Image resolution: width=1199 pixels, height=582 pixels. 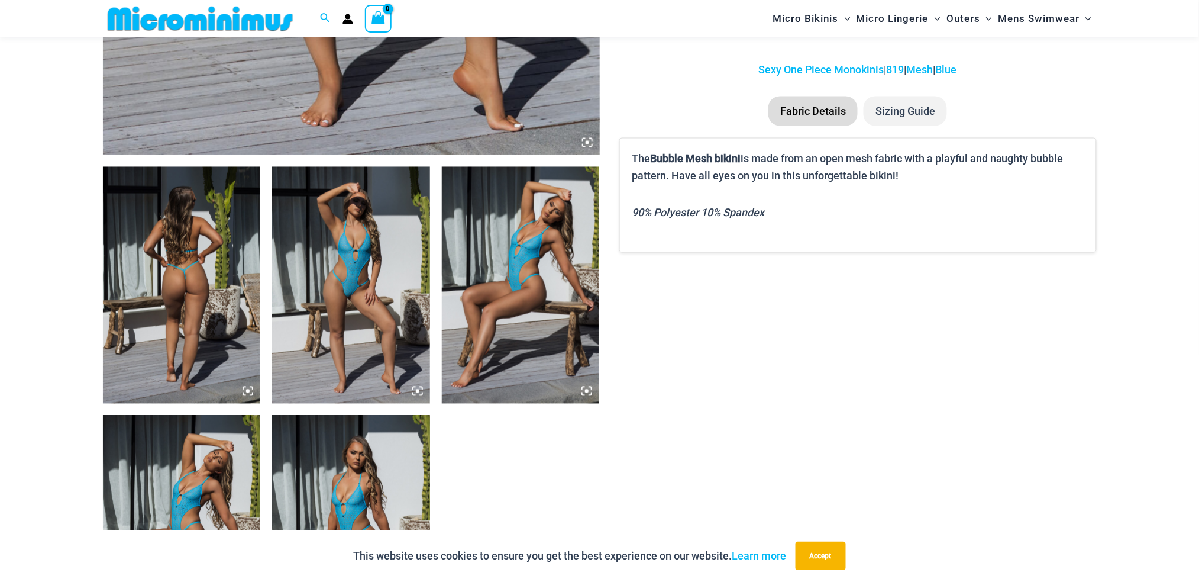 What do you see at coordinates (325, 18) in the screenshot?
I see `a: Search icon link` at bounding box center [325, 18].